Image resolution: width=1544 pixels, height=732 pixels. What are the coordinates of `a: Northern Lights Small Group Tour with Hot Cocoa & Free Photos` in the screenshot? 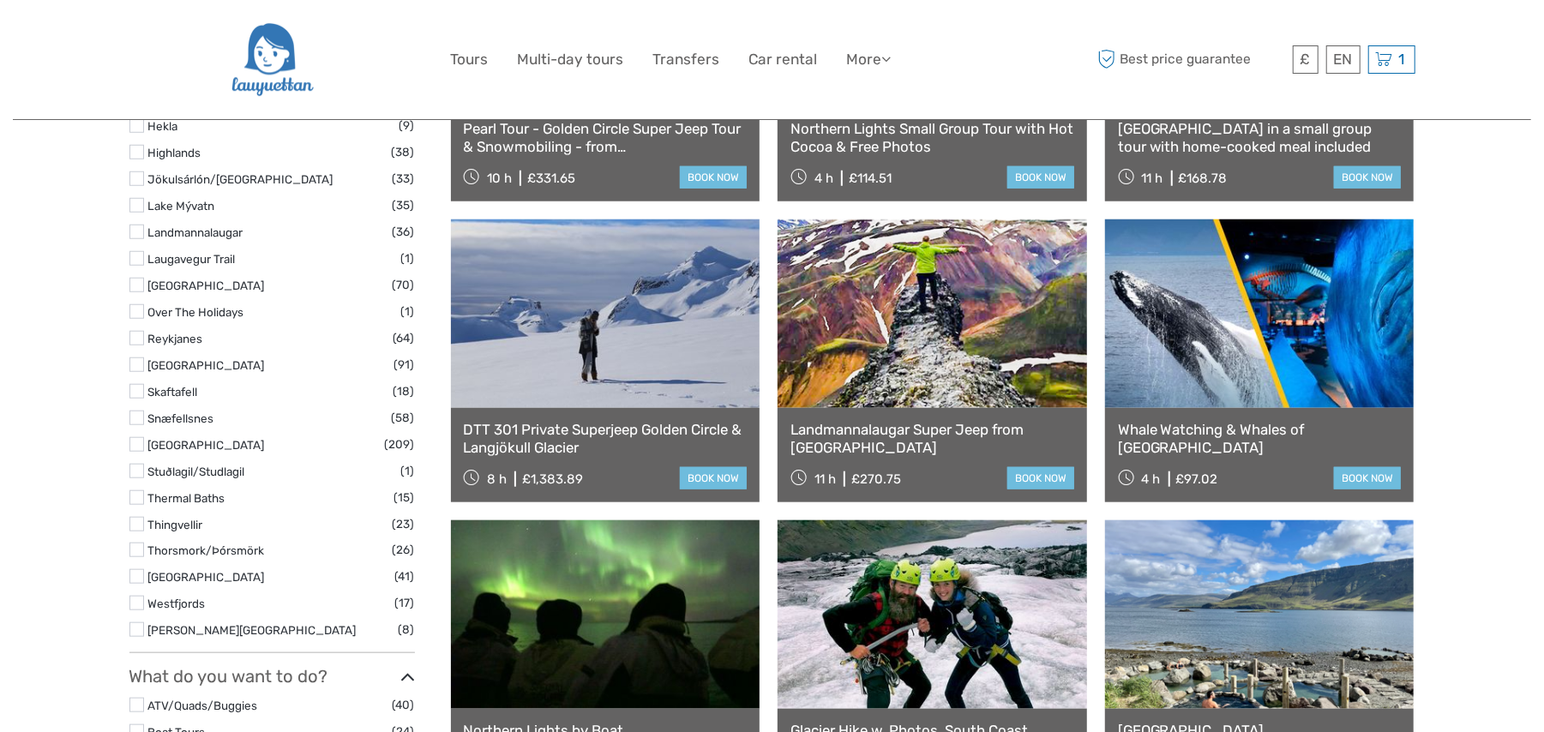 It's located at (932, 137).